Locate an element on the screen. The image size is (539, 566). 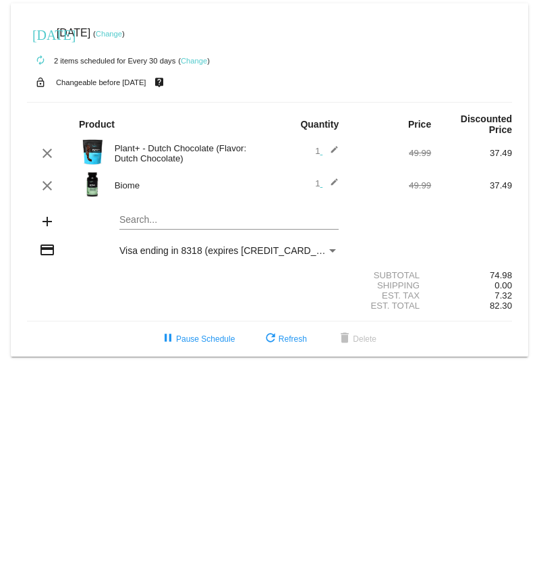
strong: Product is located at coordinates (97, 124).